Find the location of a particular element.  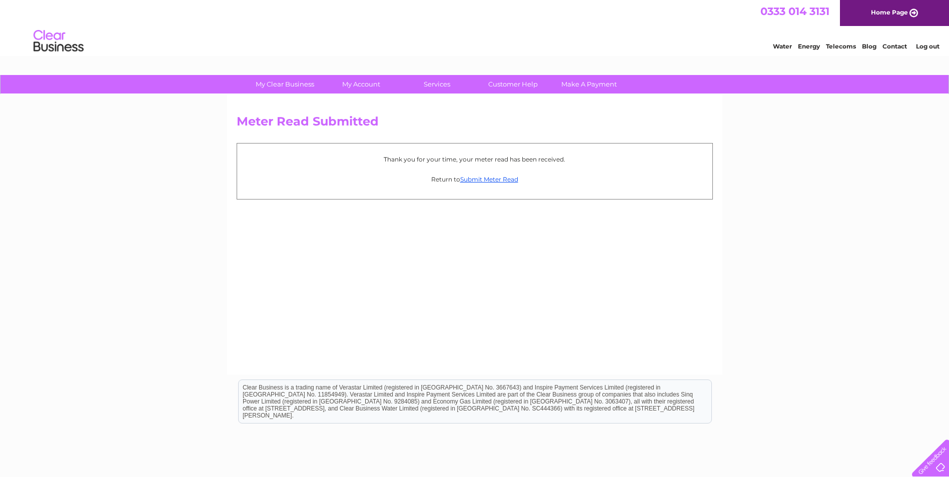

a: Telecoms is located at coordinates (841, 46).